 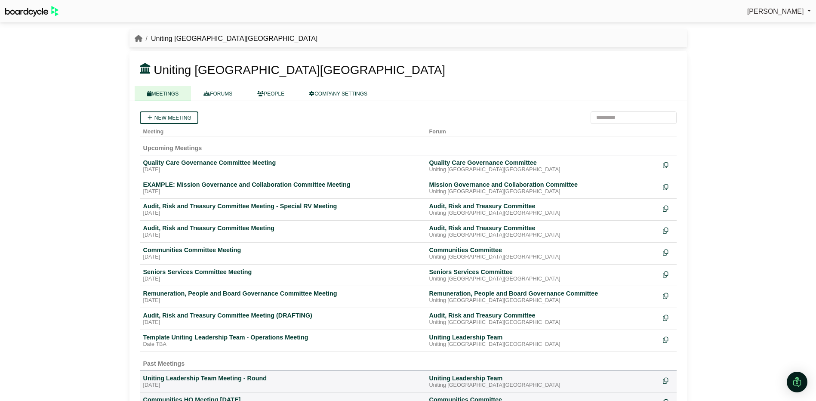 What do you see at coordinates (283, 272) in the screenshot?
I see `div: Seniors Services Committee Meeting` at bounding box center [283, 272].